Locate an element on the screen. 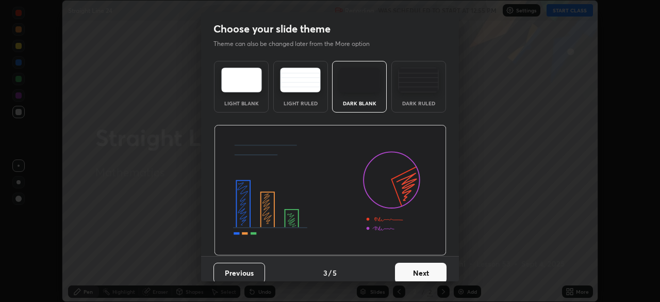  img: darkTheme.f0cc69e5.svg is located at coordinates (359, 80).